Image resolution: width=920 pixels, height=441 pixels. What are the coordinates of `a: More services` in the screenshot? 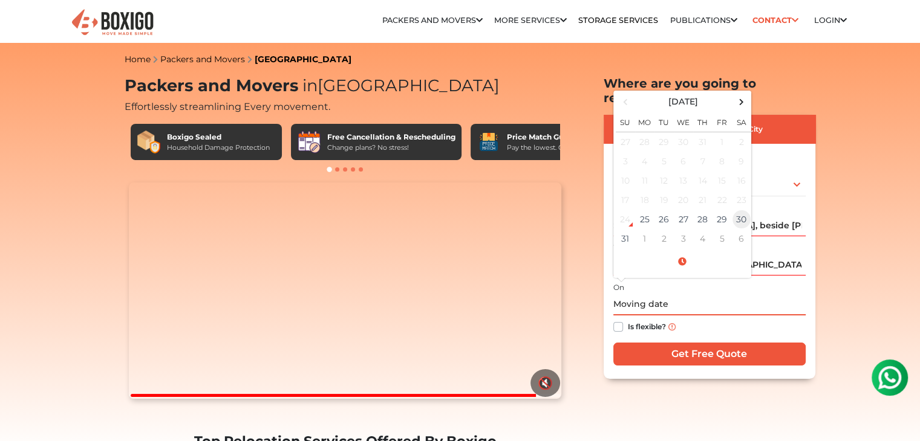 It's located at (530, 20).